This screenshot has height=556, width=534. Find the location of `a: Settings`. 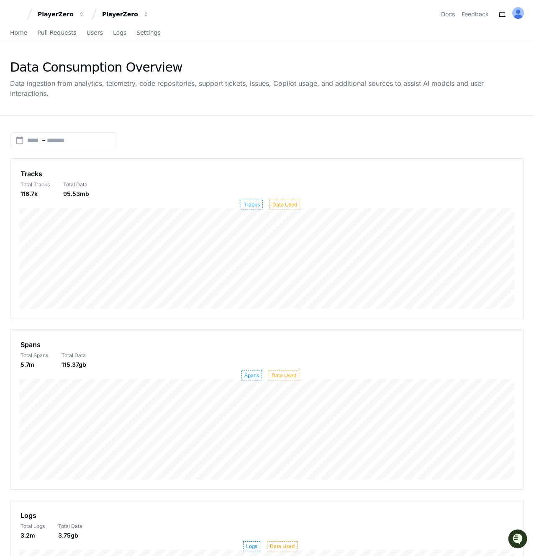

a: Settings is located at coordinates (148, 33).